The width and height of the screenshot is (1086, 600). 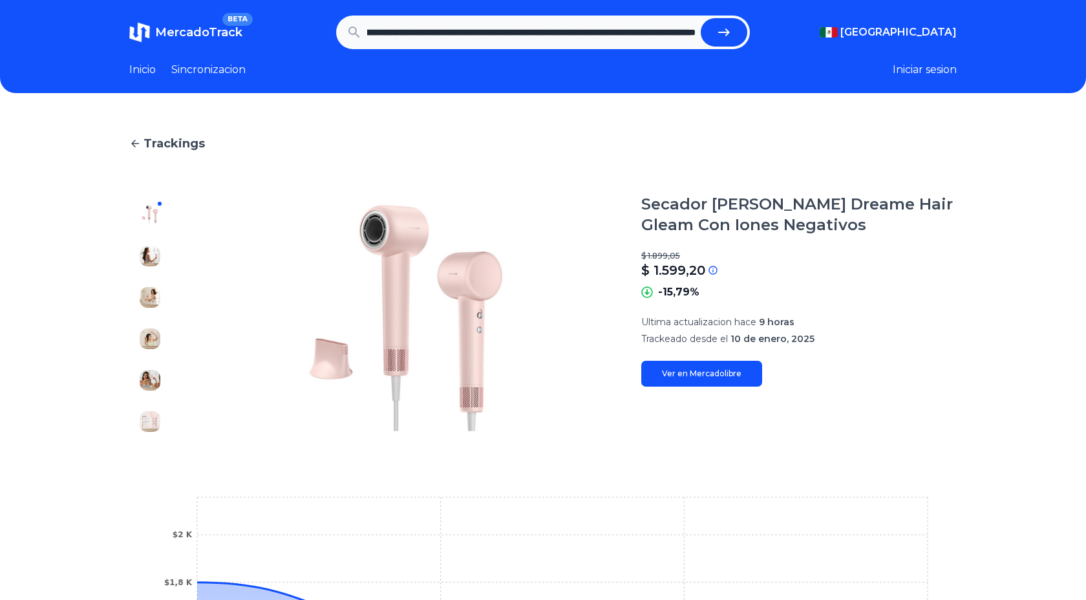 What do you see at coordinates (673, 270) in the screenshot?
I see `p: $ 1.599,20` at bounding box center [673, 270].